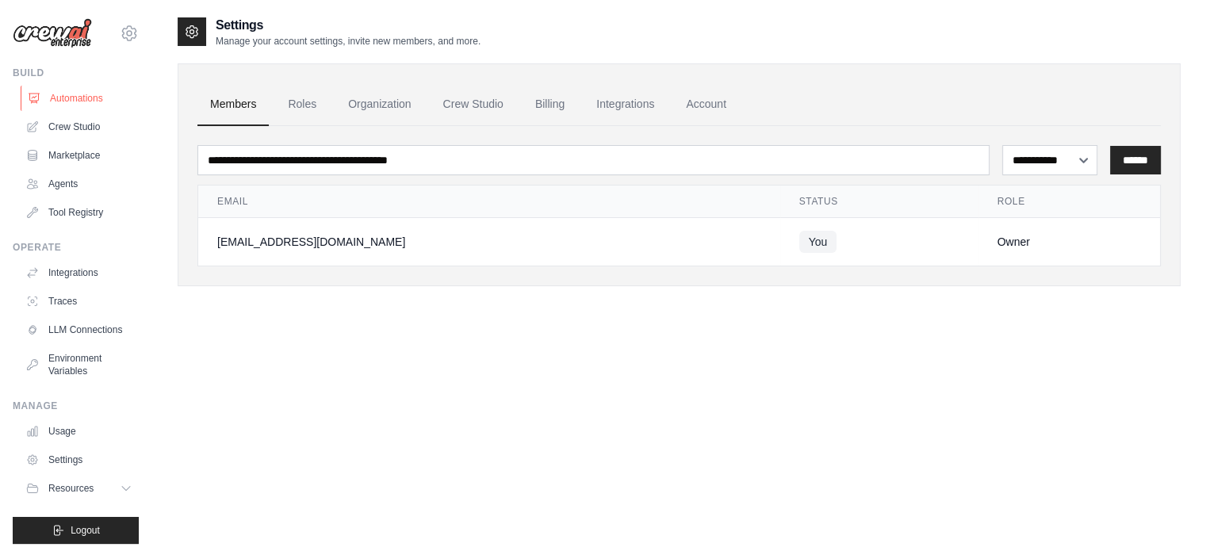  I want to click on a: Environment Variables, so click(78, 365).